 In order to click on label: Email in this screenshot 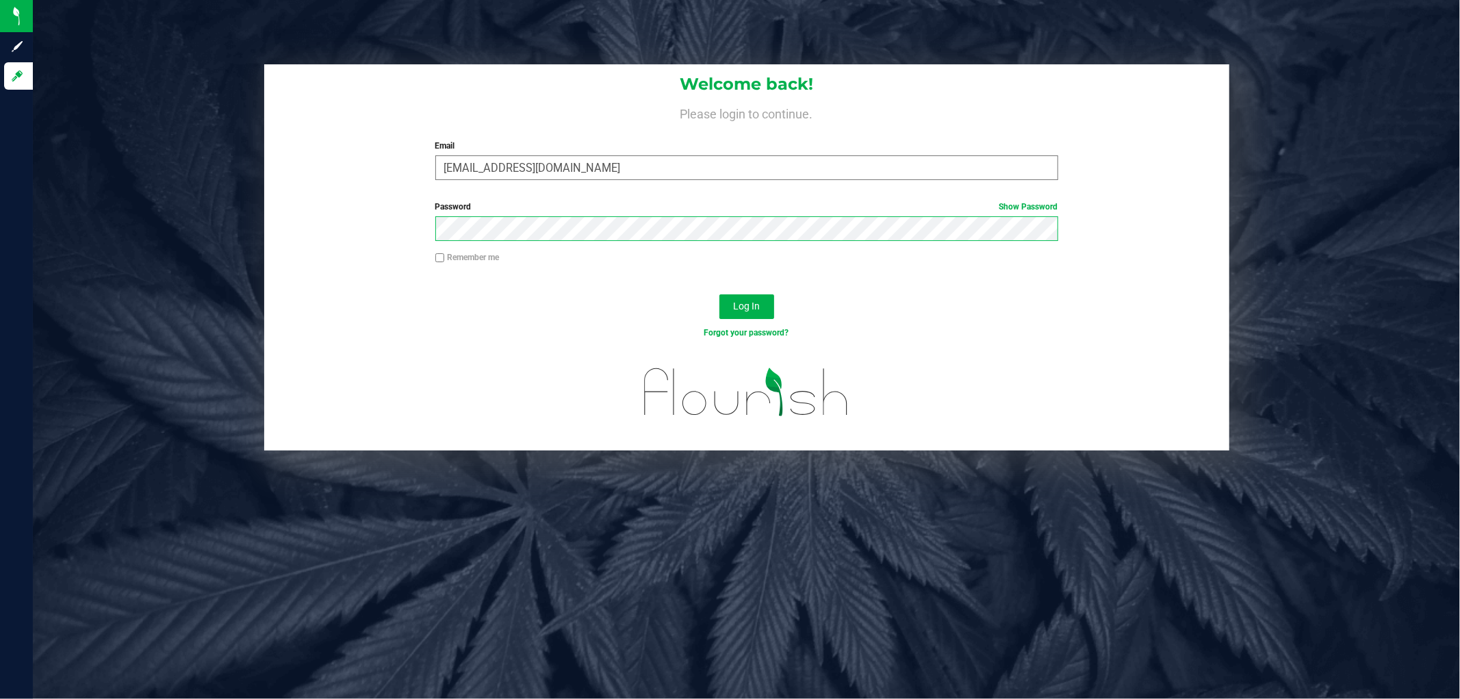, I will do `click(747, 146)`.